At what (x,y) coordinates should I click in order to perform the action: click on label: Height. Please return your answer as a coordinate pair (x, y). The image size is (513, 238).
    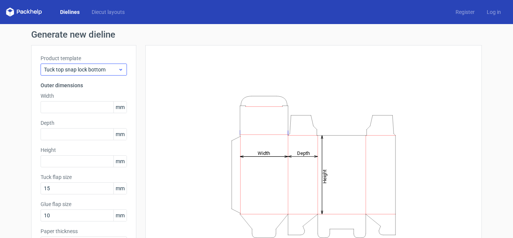
    Looking at the image, I should click on (84, 150).